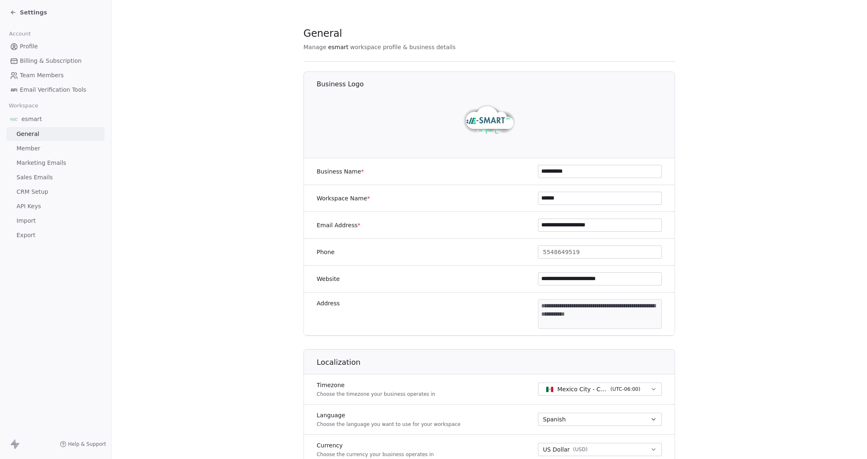 This screenshot has height=459, width=867. I want to click on span: Spanish, so click(554, 419).